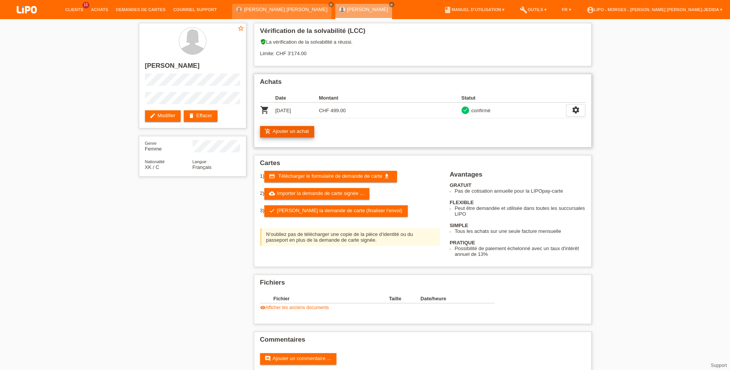 Image resolution: width=730 pixels, height=370 pixels. Describe the element at coordinates (294, 308) in the screenshot. I see `a: visibilityAfficher les anciens documents` at that location.